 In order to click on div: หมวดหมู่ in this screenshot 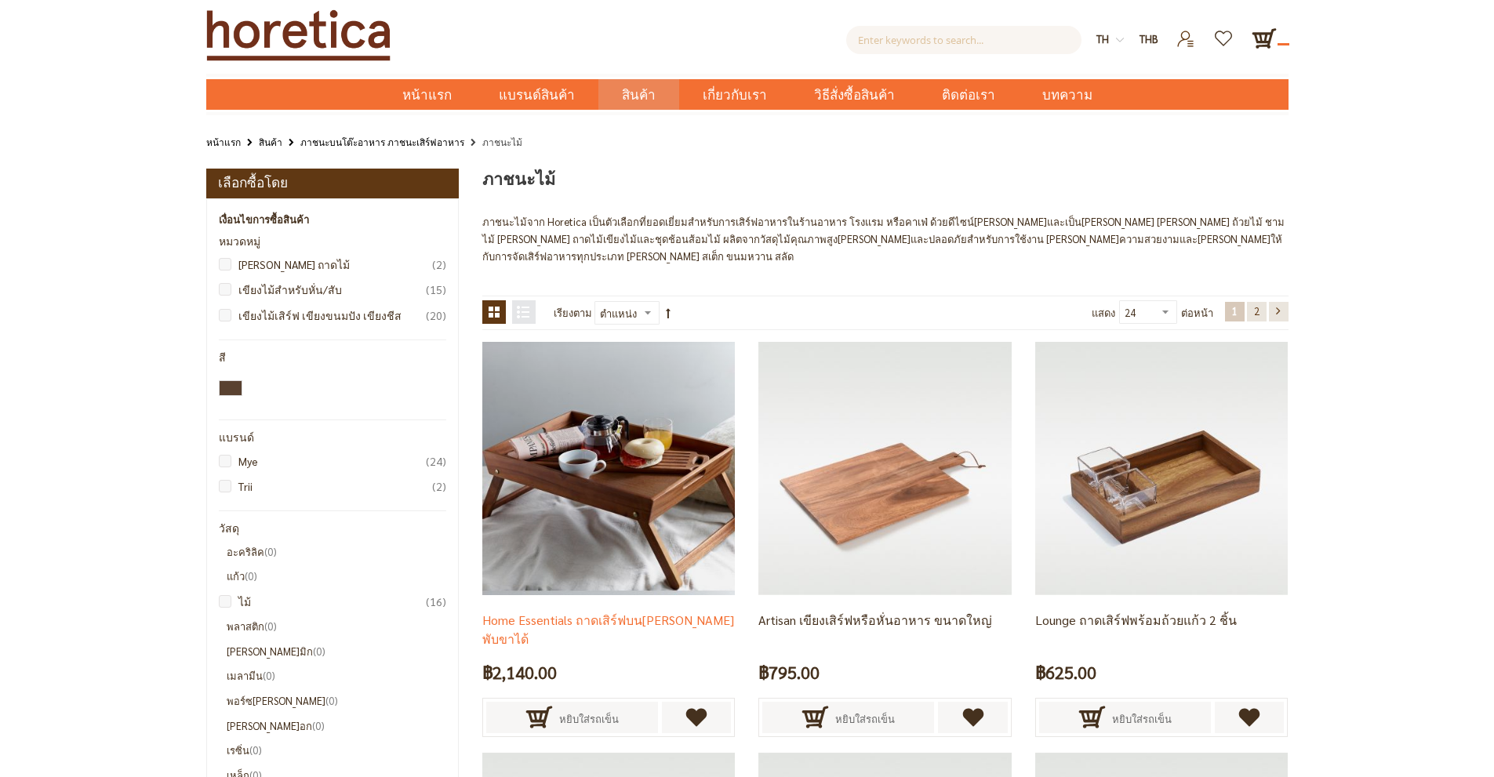, I will do `click(332, 242)`.